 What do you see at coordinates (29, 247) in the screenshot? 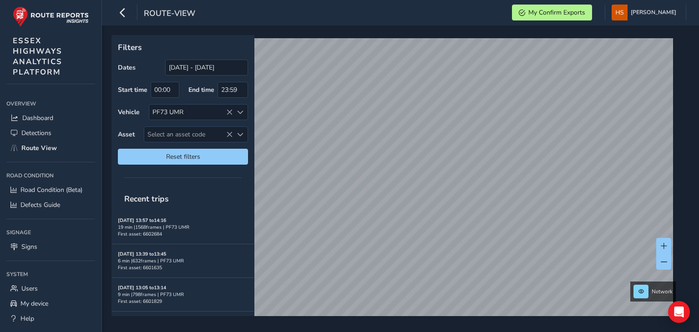
I see `span: Signs` at bounding box center [29, 247].